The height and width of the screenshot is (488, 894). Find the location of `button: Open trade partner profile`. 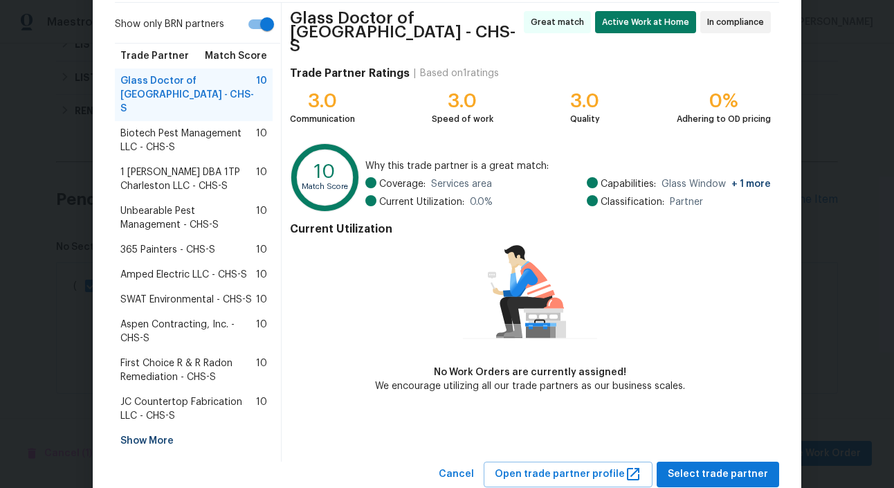

button: Open trade partner profile is located at coordinates (568, 474).